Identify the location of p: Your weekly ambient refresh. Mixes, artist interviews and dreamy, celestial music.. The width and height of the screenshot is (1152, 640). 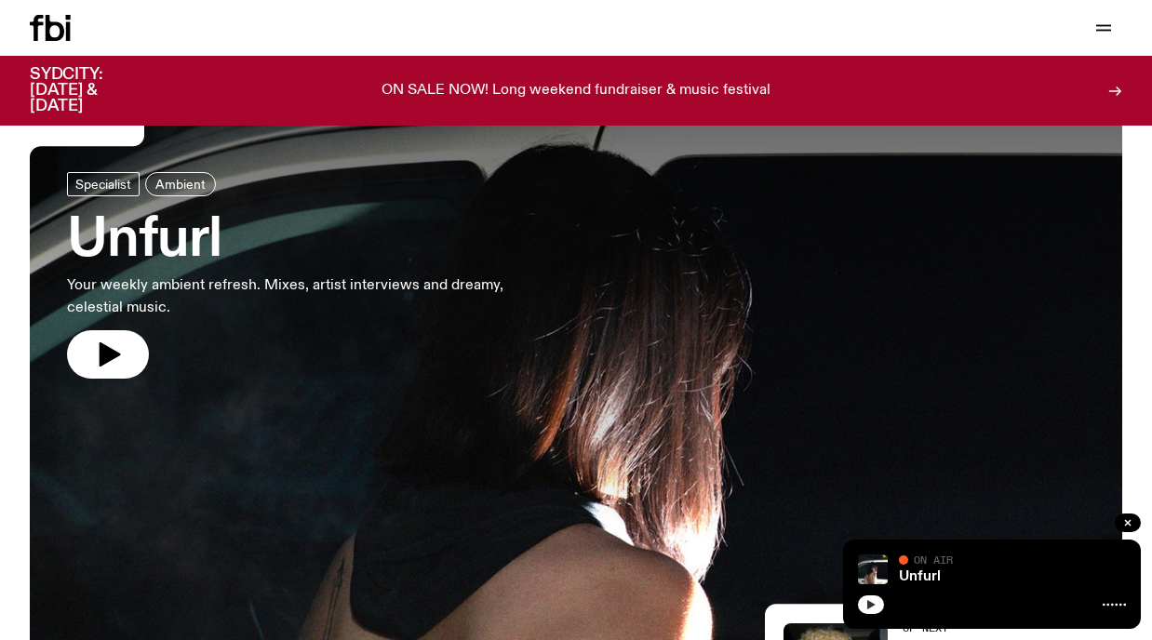
(305, 297).